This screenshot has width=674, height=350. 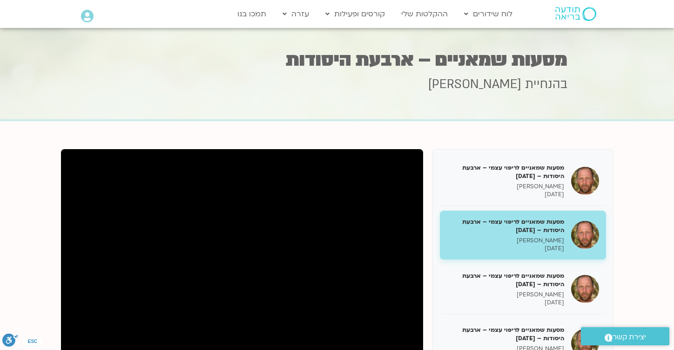 I want to click on img: מסעות שמאניים לריפוי עצמי – ארבעת היסודות – 8.9.25, so click(x=585, y=235).